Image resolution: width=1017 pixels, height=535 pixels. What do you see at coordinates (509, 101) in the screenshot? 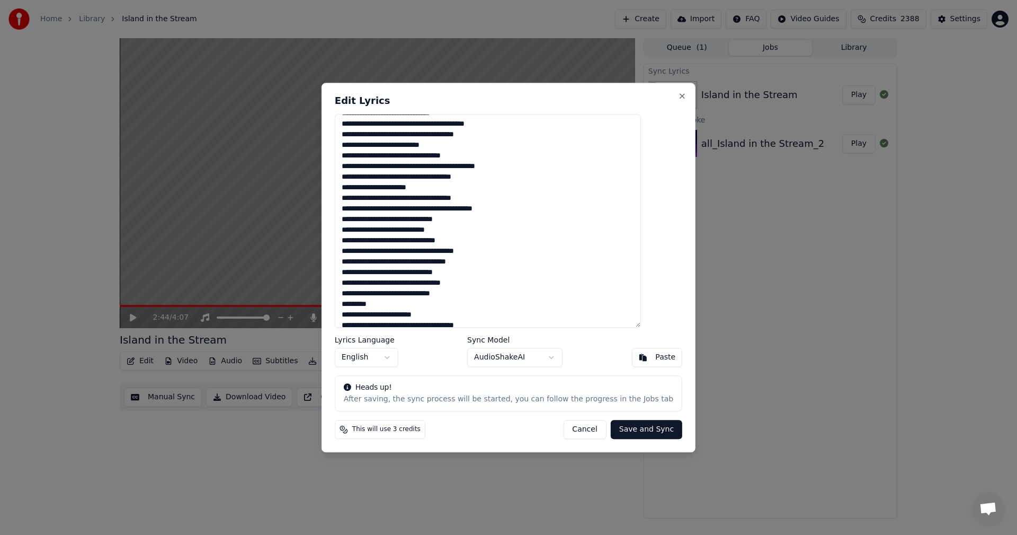
I see `h2: Edit Lyrics` at bounding box center [509, 101].